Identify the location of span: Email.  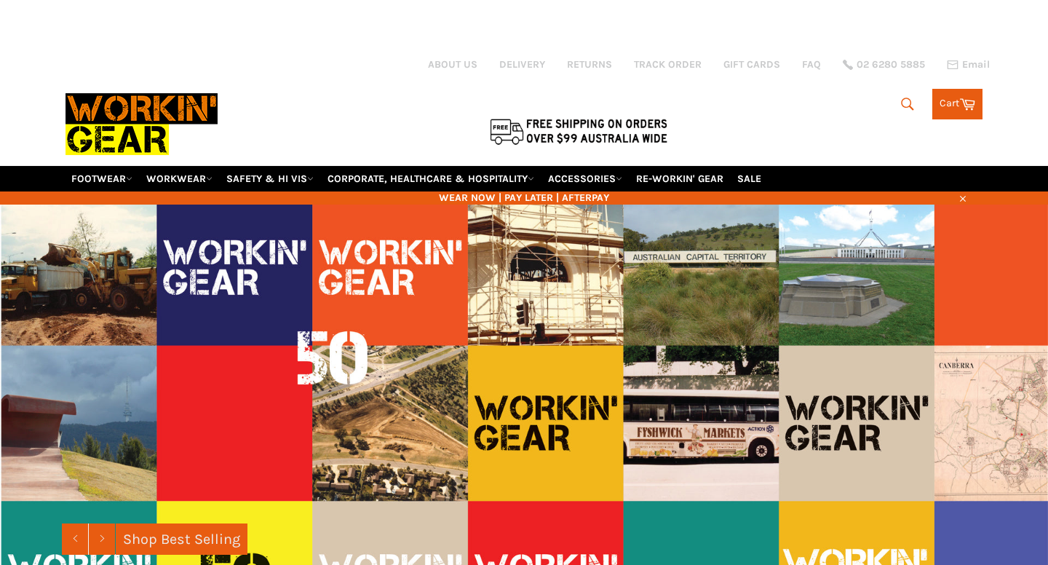
(976, 65).